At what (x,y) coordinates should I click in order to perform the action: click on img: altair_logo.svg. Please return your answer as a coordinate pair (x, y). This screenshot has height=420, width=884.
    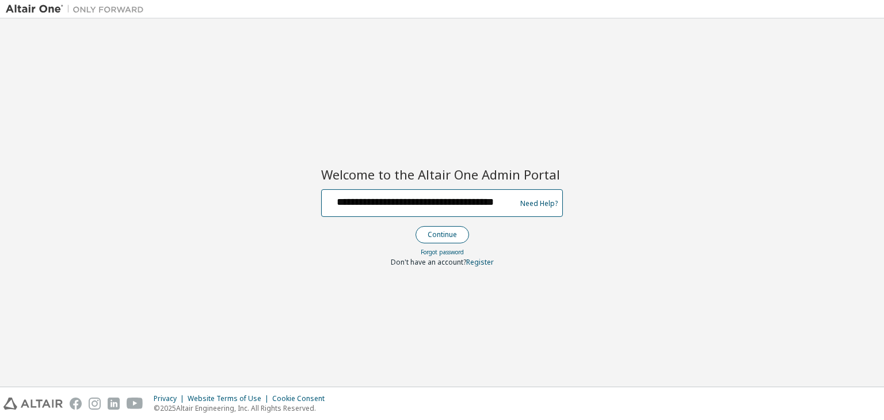
    Looking at the image, I should click on (33, 404).